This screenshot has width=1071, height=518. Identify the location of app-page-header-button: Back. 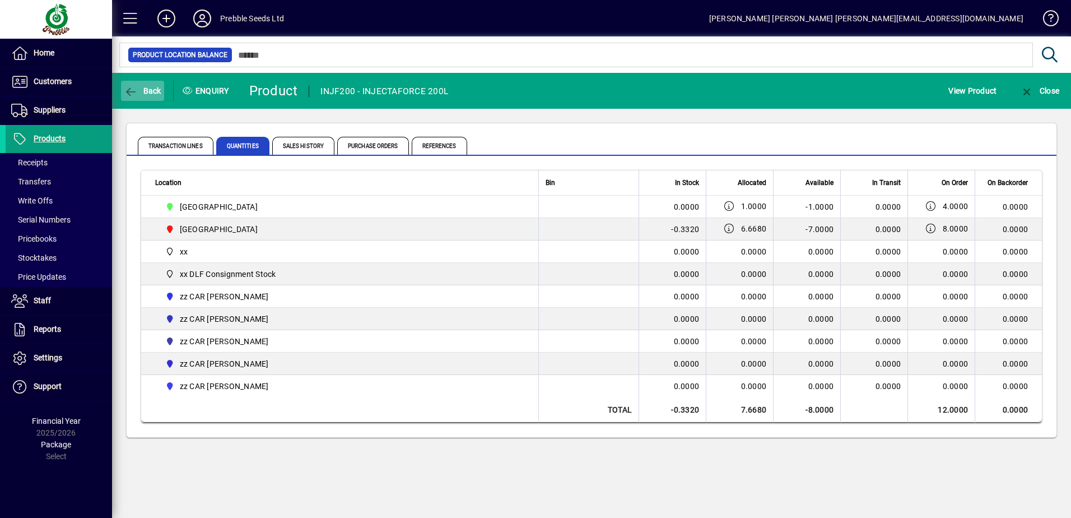
(143, 91).